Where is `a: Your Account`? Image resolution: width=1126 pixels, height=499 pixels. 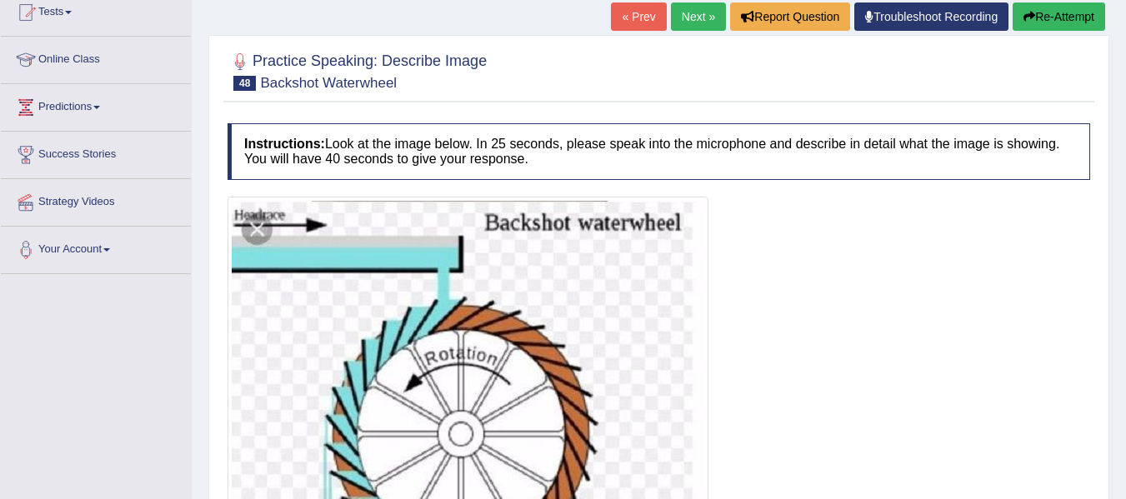
a: Your Account is located at coordinates (96, 248).